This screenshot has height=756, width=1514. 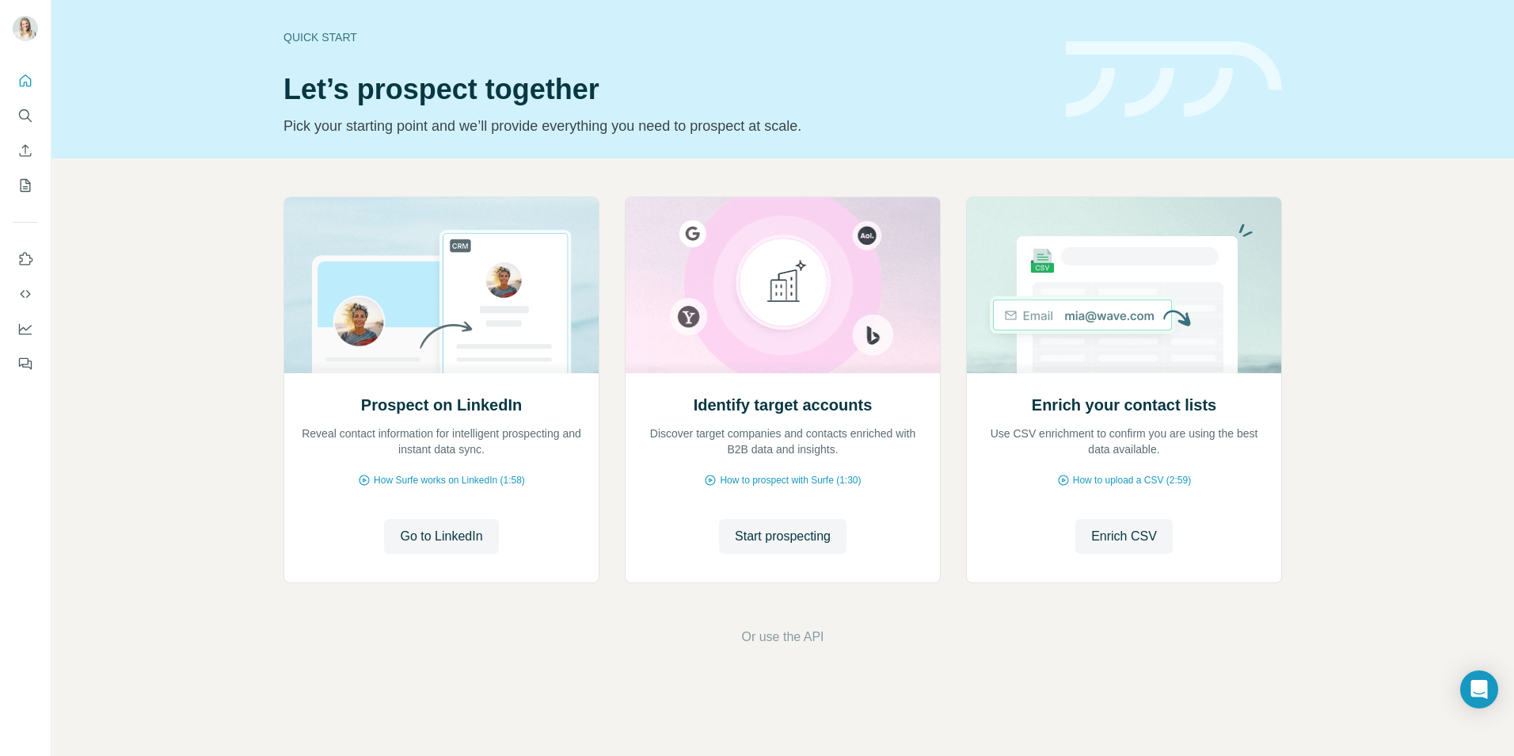 I want to click on img: Avatar, so click(x=25, y=29).